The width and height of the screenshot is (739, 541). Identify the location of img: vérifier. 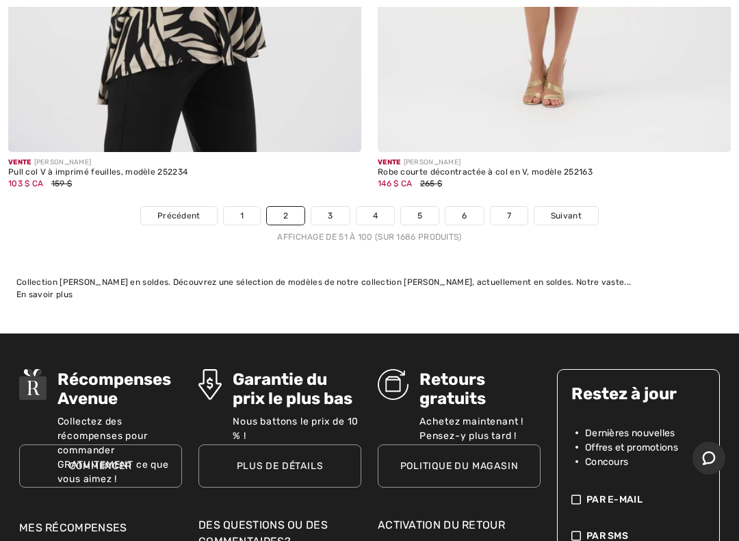
(576, 499).